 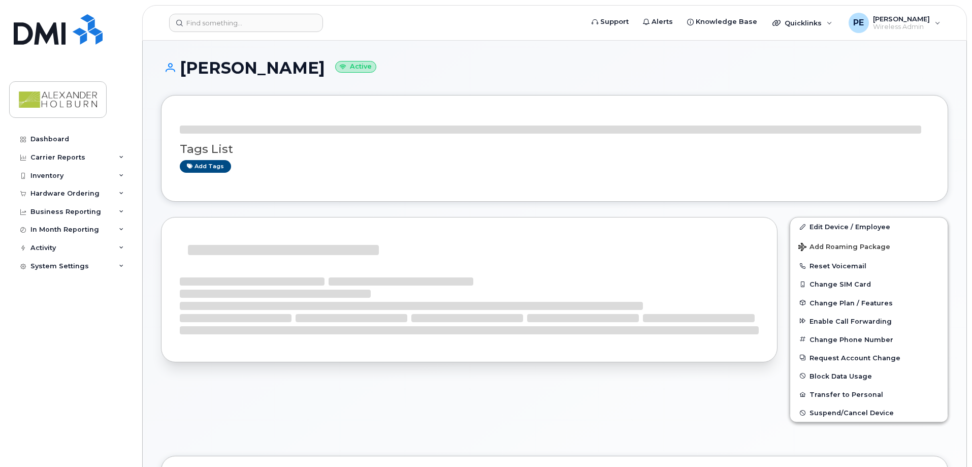 What do you see at coordinates (869, 321) in the screenshot?
I see `button: Enable Call Forwarding` at bounding box center [869, 321].